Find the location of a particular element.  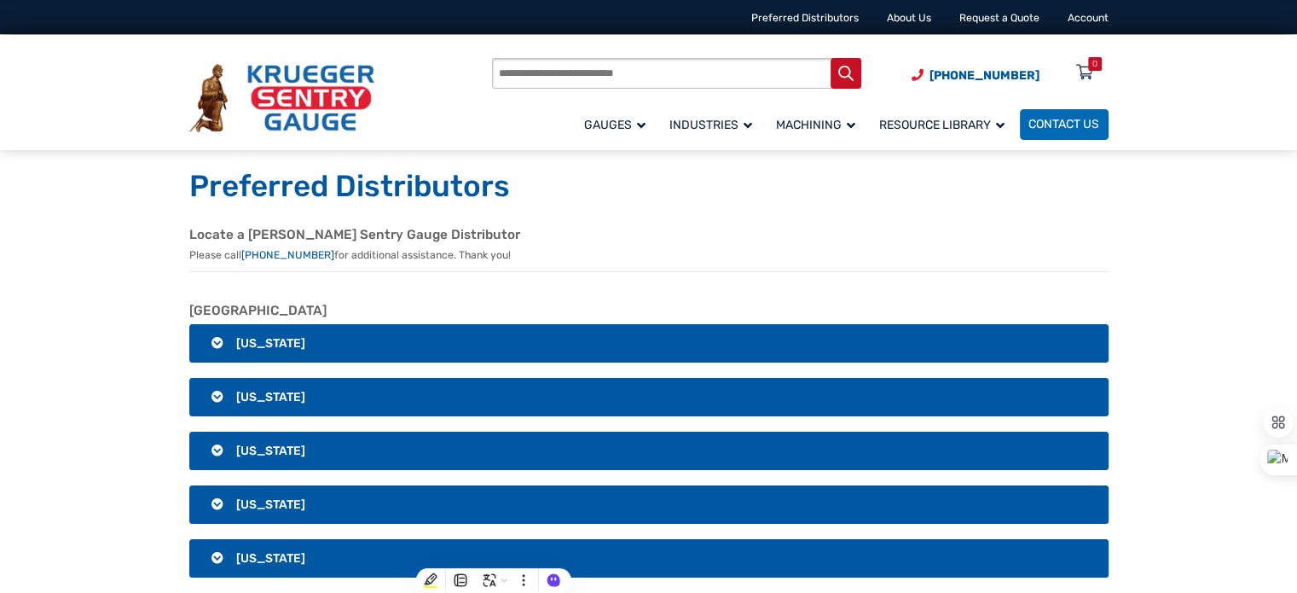

span: Resource Library is located at coordinates (942, 125).